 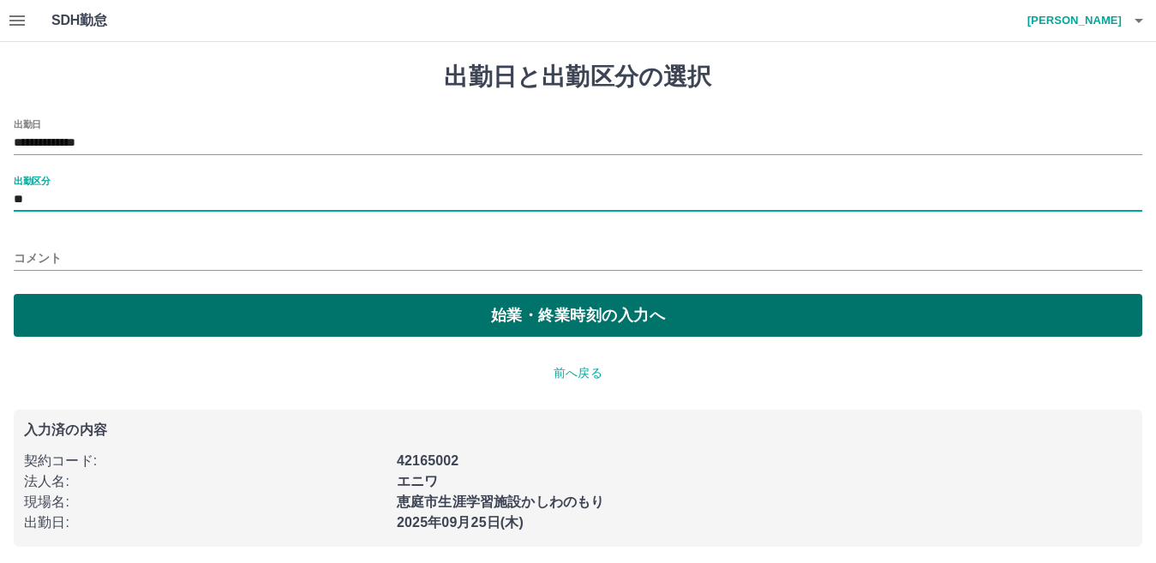 I want to click on b: 恵庭市生涯学習施設かしわのもり, so click(x=501, y=501).